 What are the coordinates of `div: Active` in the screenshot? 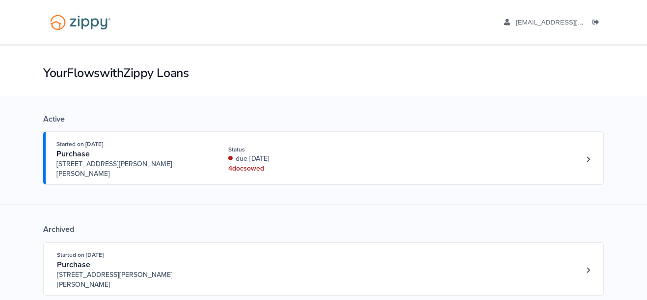 It's located at (323, 119).